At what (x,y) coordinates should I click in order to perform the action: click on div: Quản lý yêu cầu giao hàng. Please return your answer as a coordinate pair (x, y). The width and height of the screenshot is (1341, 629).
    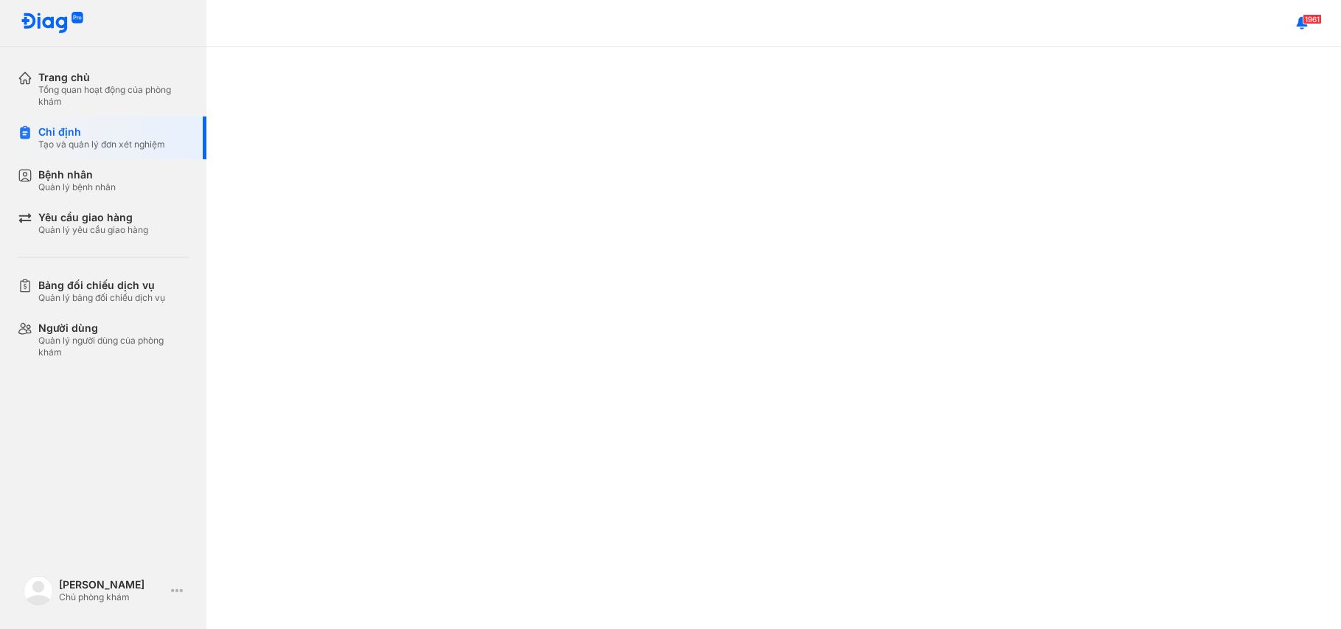
    Looking at the image, I should click on (93, 230).